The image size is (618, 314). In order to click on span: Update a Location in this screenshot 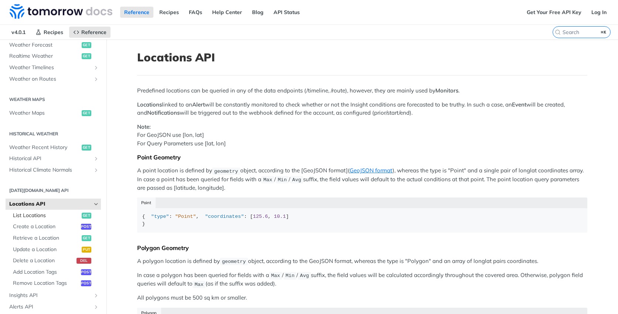, I will do `click(46, 250)`.